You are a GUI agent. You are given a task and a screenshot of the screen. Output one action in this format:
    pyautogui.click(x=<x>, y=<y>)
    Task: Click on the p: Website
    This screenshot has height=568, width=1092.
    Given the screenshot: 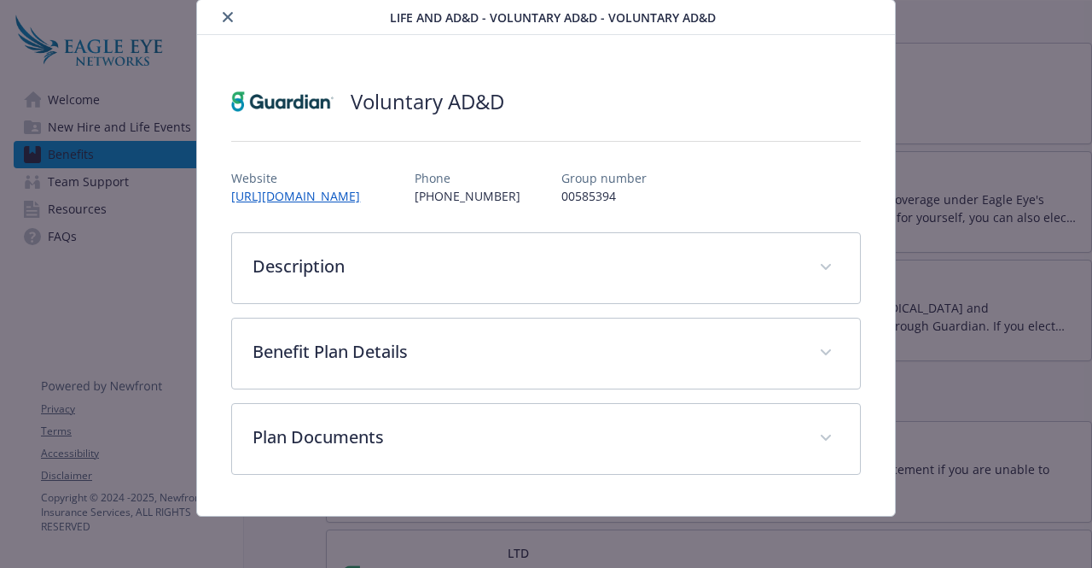 What is the action you would take?
    pyautogui.click(x=302, y=178)
    